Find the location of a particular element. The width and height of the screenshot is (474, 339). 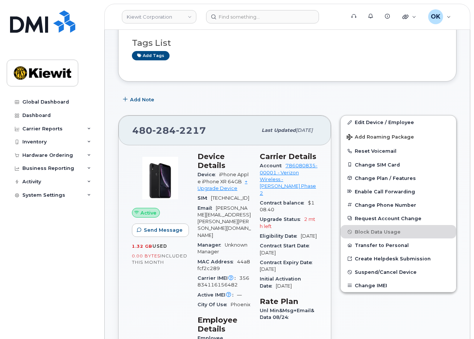

button: Add Roaming Package is located at coordinates (399, 137).